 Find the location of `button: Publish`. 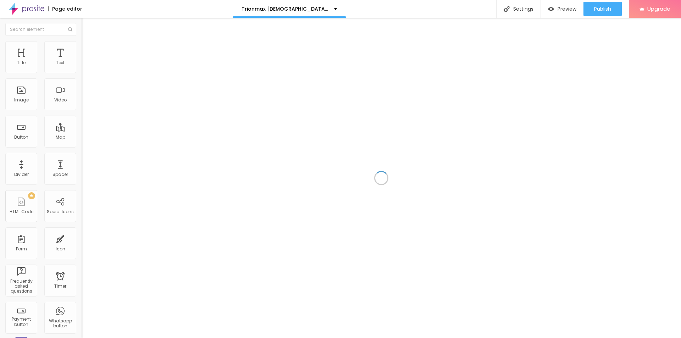

button: Publish is located at coordinates (603, 9).